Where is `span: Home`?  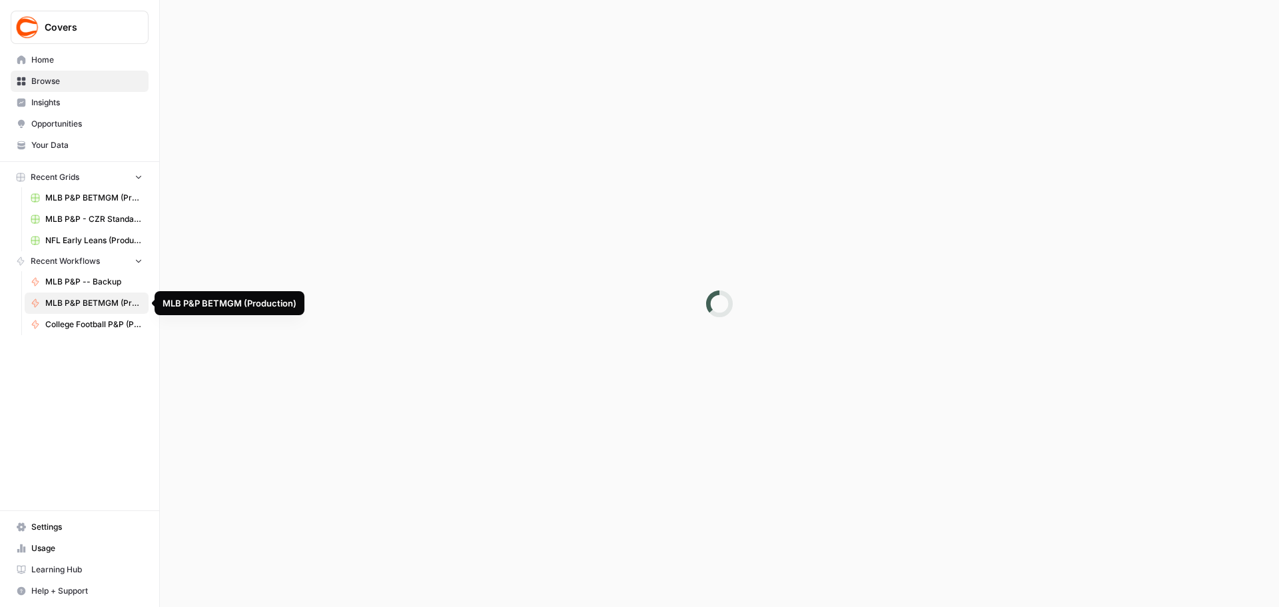 span: Home is located at coordinates (87, 60).